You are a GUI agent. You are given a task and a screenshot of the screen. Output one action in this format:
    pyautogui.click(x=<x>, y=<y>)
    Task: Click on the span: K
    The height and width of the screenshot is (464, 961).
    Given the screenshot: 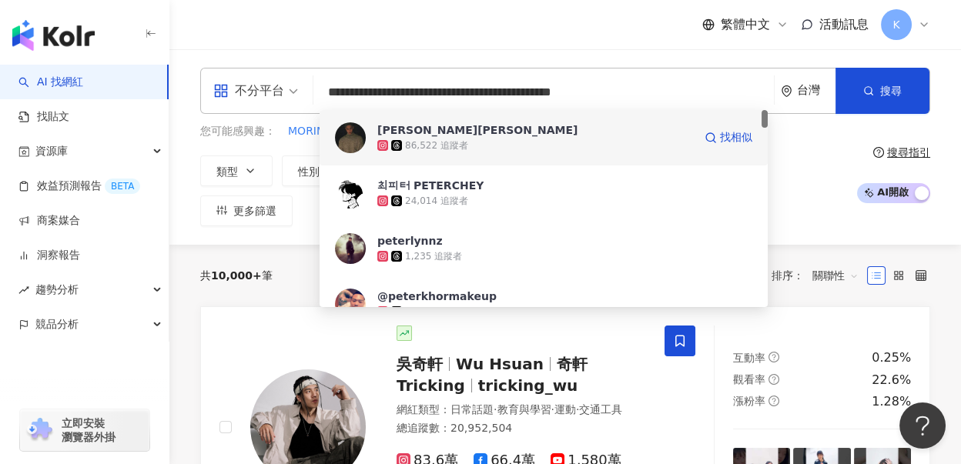 What is the action you would take?
    pyautogui.click(x=896, y=25)
    